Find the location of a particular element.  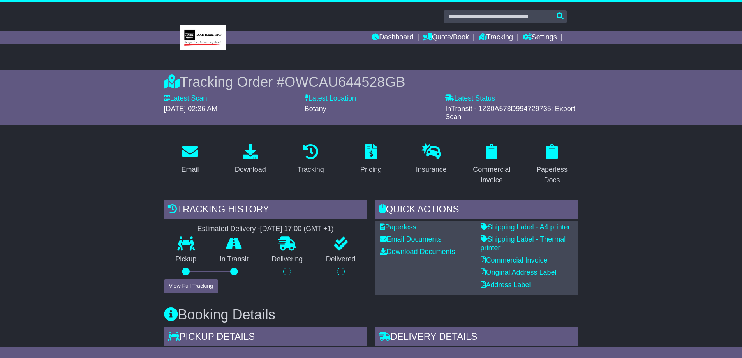

p: Pickup is located at coordinates (186, 259).